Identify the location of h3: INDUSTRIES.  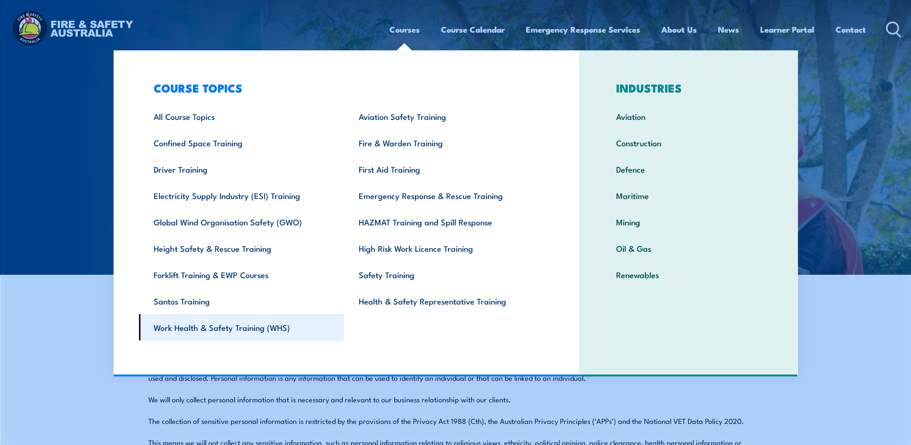
(688, 88).